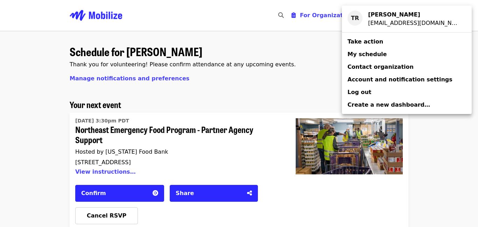 This screenshot has height=227, width=478. Describe the element at coordinates (367, 54) in the screenshot. I see `span: My schedule` at that location.